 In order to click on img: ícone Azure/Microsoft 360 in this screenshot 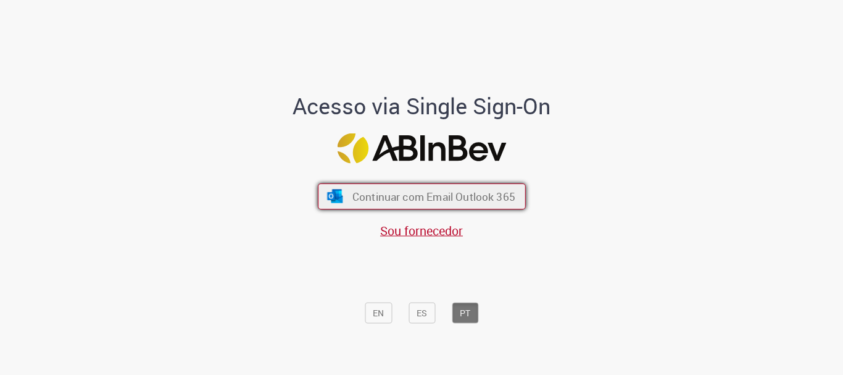, I will do `click(334, 196)`.